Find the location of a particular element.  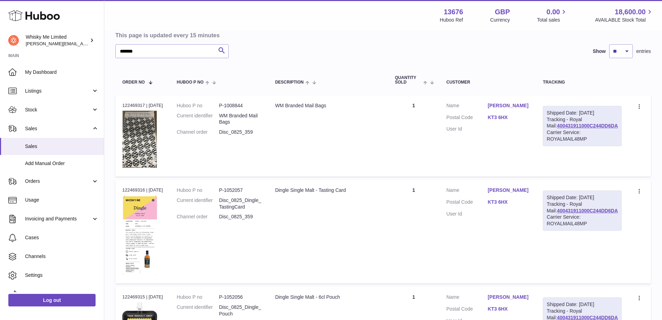

span: AVAILABLE Stock Total is located at coordinates (625, 20).